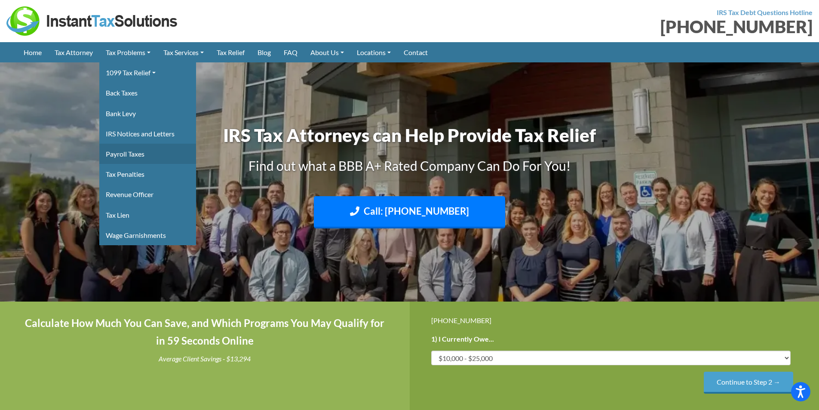 The width and height of the screenshot is (819, 410). Describe the element at coordinates (410, 135) in the screenshot. I see `h1: IRS Tax Attorneys can Help Provide Tax Relief` at that location.